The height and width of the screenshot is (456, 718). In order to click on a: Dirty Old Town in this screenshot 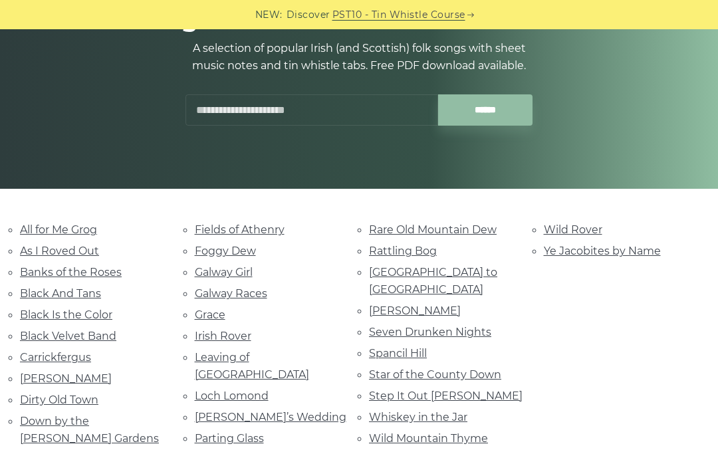, I will do `click(59, 400)`.